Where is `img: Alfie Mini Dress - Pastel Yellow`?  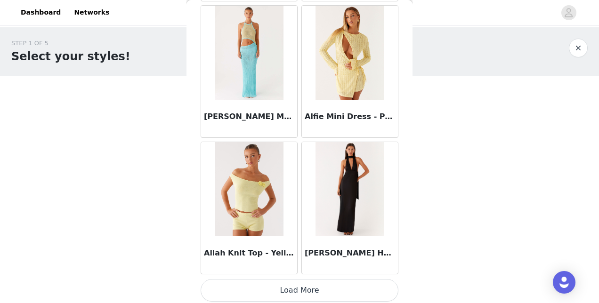 img: Alfie Mini Dress - Pastel Yellow is located at coordinates (350, 53).